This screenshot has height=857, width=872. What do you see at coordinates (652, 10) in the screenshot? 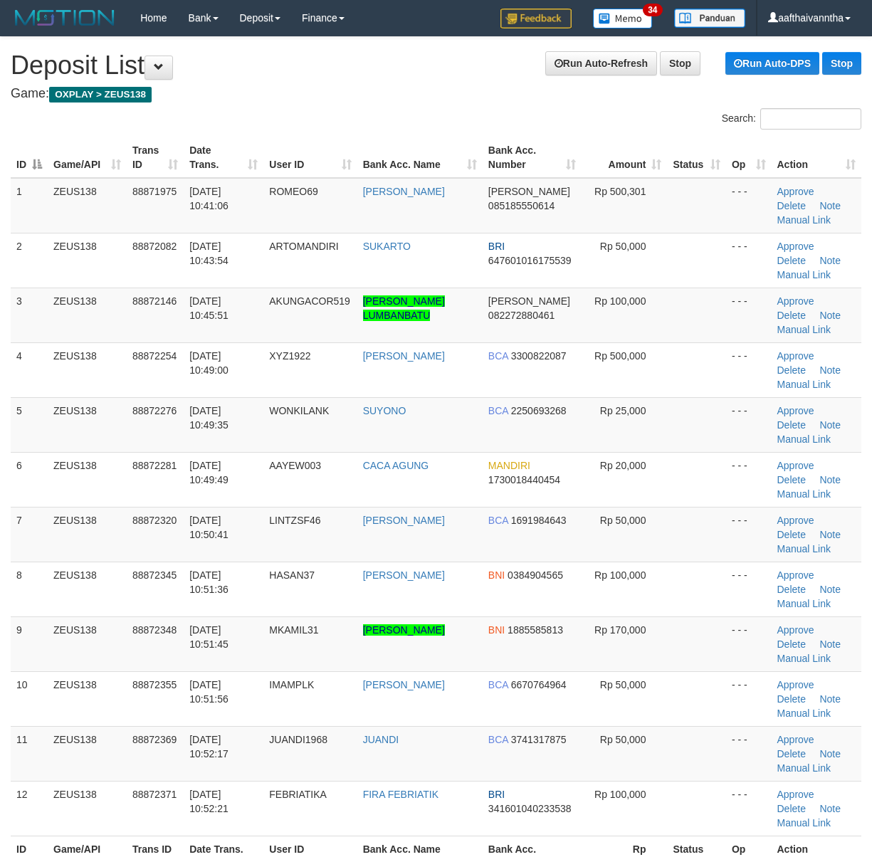
I see `span: 34` at bounding box center [652, 10].